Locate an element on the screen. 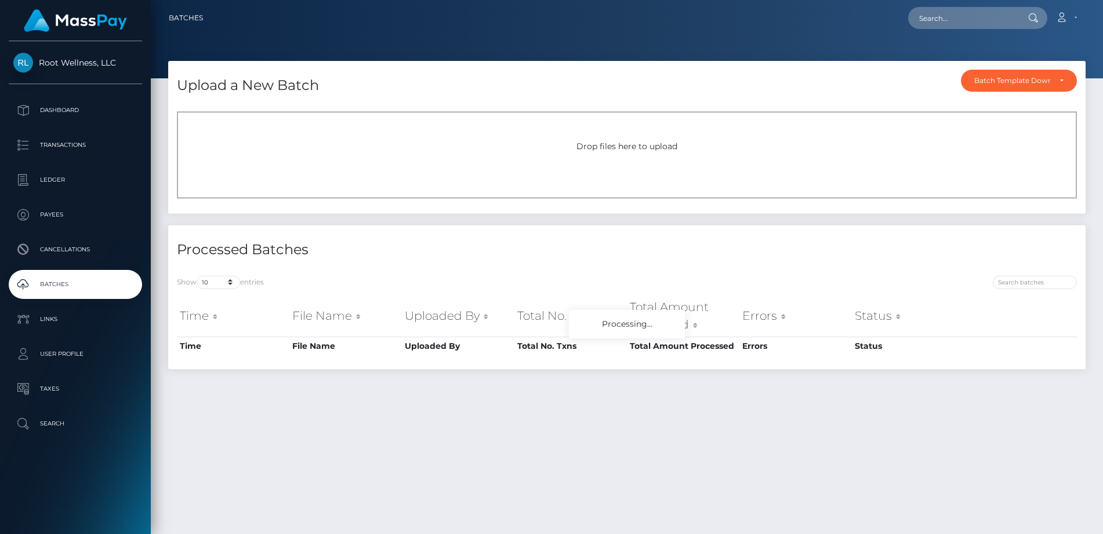 This screenshot has height=534, width=1103. img: MassPay Logo is located at coordinates (75, 20).